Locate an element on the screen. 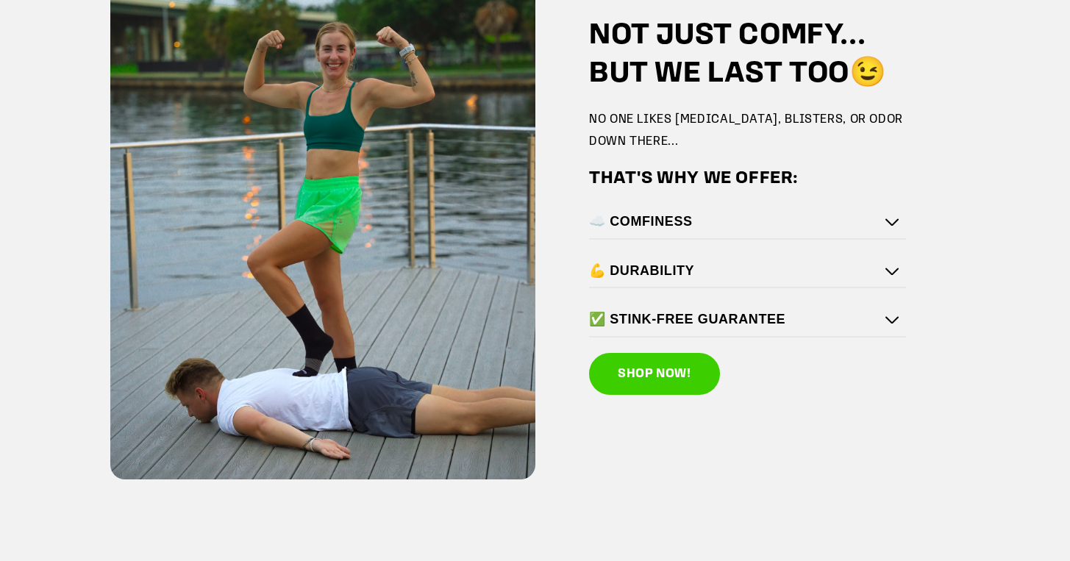 This screenshot has height=561, width=1070. h2: THAT'S WHY WE OFFER: is located at coordinates (693, 179).